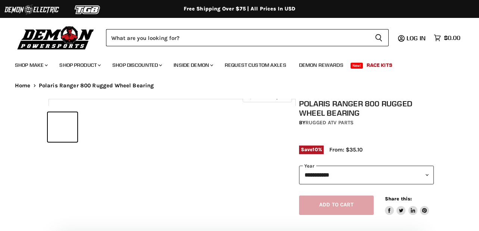  What do you see at coordinates (447, 38) in the screenshot?
I see `a: $0.00` at bounding box center [447, 38].